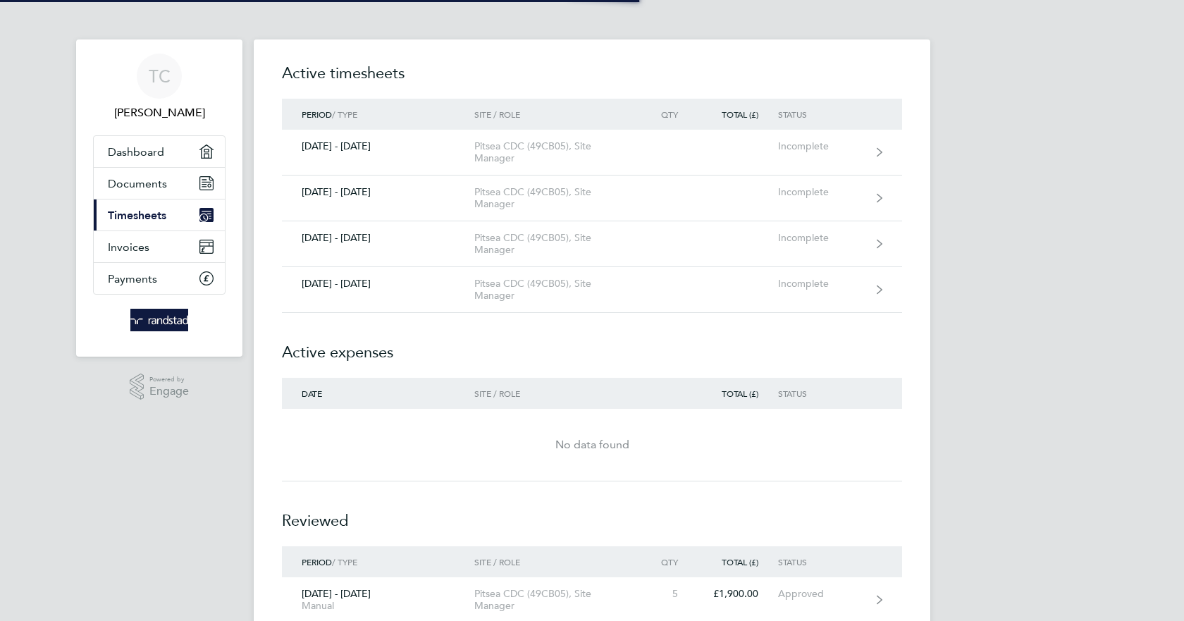  I want to click on h2: Active timesheets, so click(592, 80).